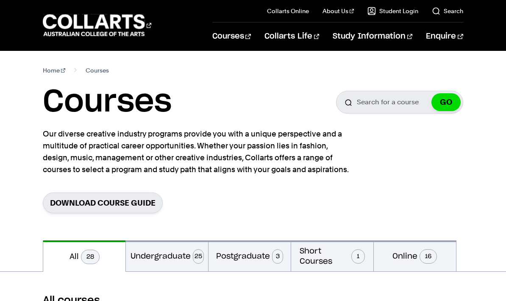 The height and width of the screenshot is (301, 506). What do you see at coordinates (332, 255) in the screenshot?
I see `button: Short Courses1` at bounding box center [332, 255].